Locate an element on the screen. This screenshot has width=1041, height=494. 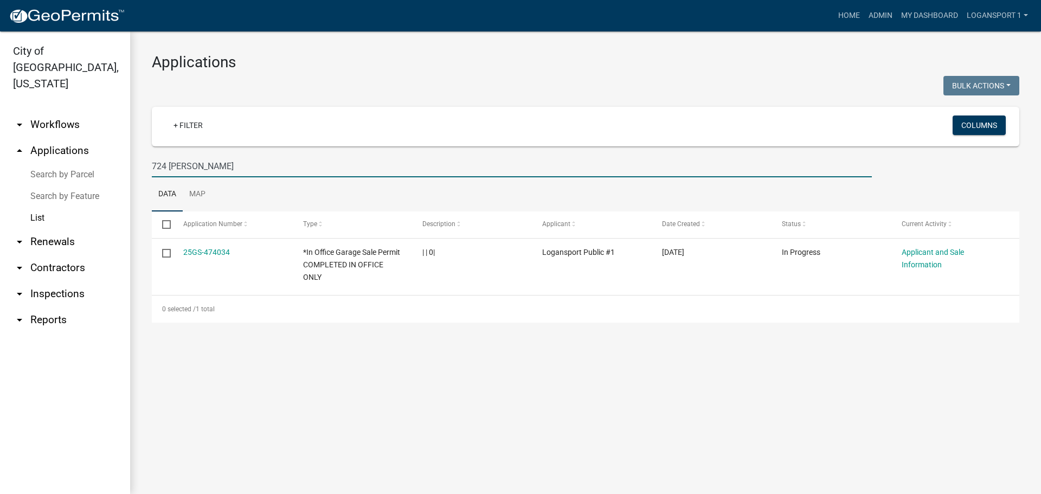
span: Current Activity is located at coordinates (924, 224).